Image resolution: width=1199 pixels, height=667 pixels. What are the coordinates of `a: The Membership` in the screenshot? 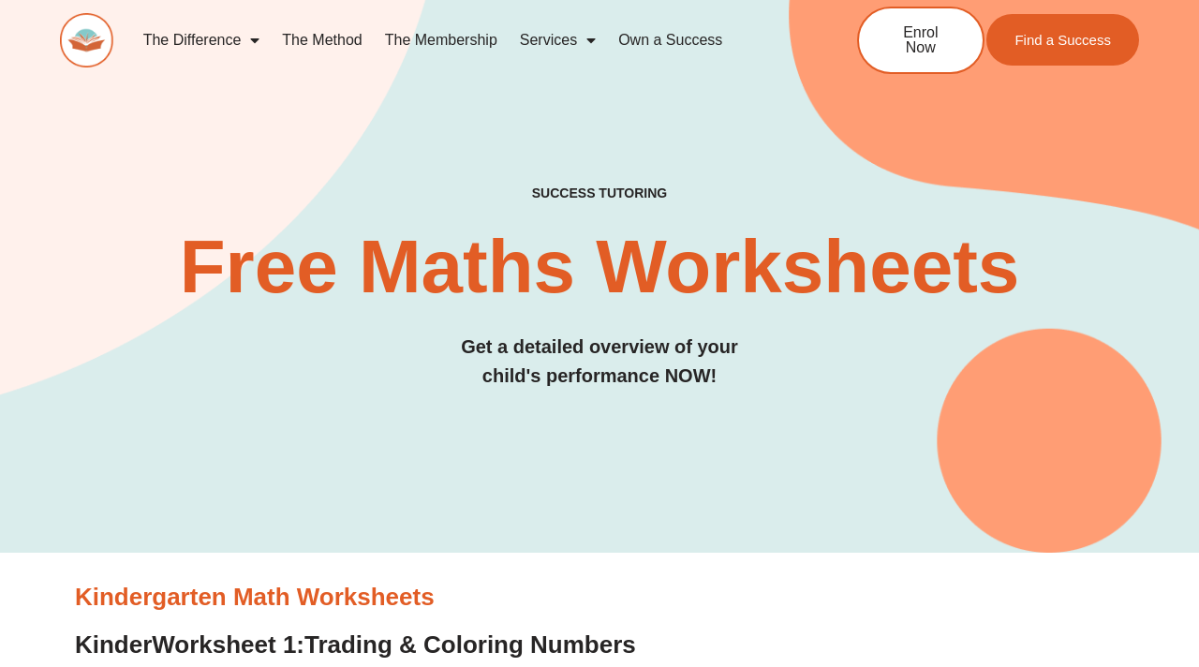 It's located at (441, 40).